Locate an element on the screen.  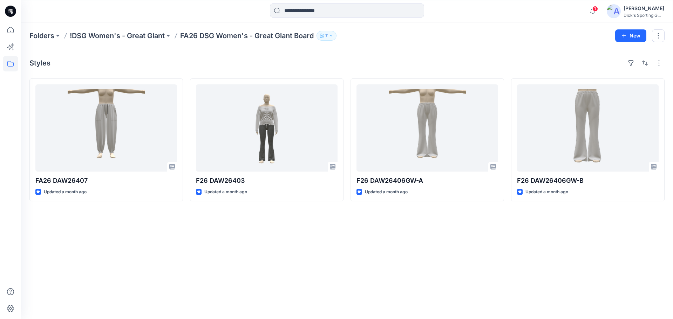
h4: Styles is located at coordinates (40, 63).